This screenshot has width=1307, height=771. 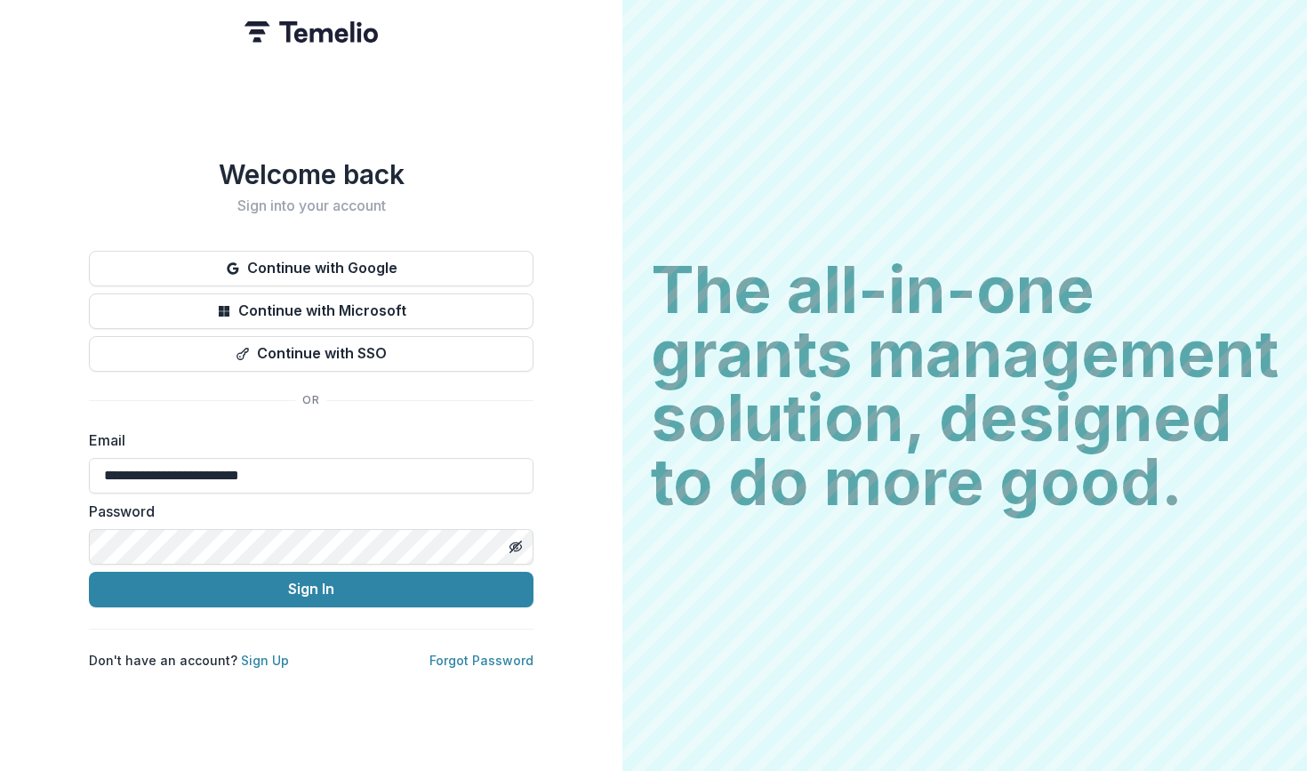 What do you see at coordinates (311, 205) in the screenshot?
I see `h2: Sign into your account` at bounding box center [311, 205].